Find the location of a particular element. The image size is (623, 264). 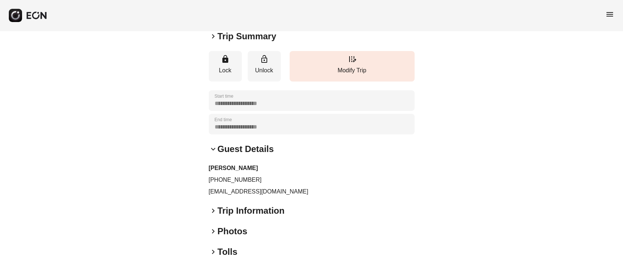

span: menu is located at coordinates (610, 14).